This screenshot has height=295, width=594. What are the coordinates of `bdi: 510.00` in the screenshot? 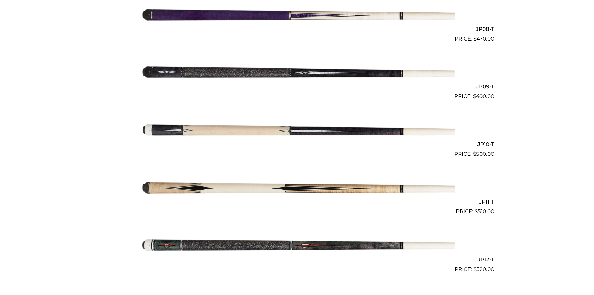 It's located at (484, 211).